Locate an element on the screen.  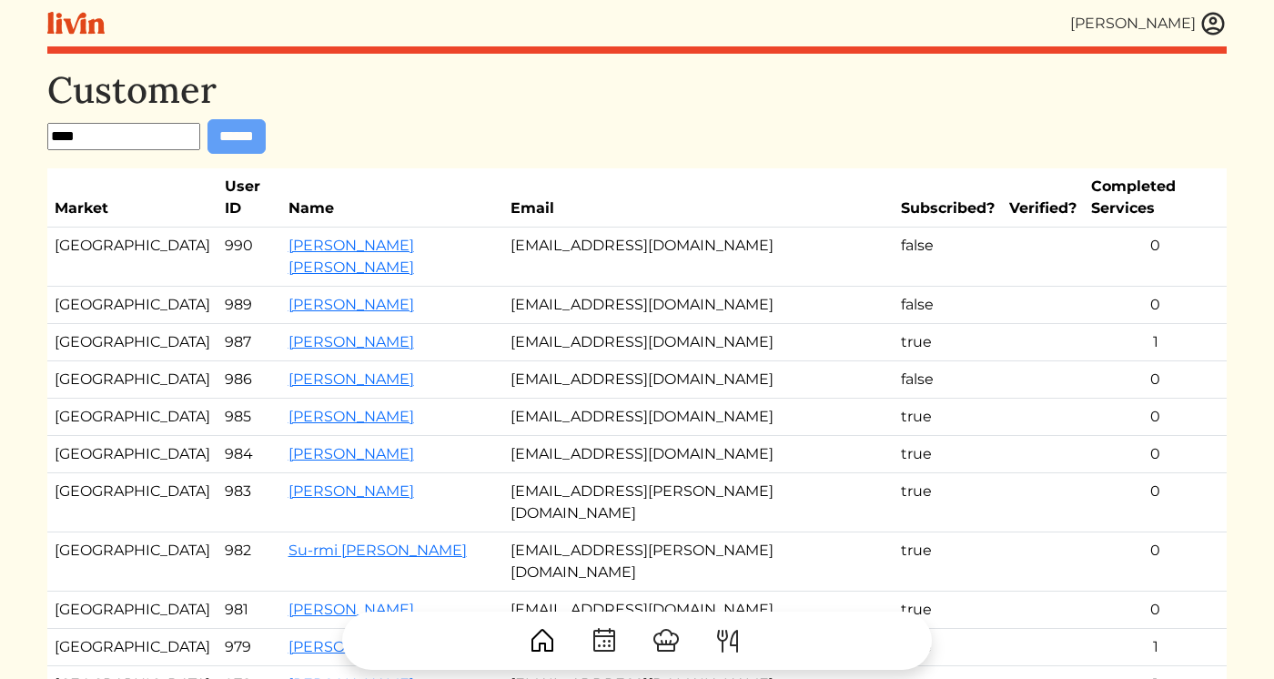
td: 989 is located at coordinates (249, 305).